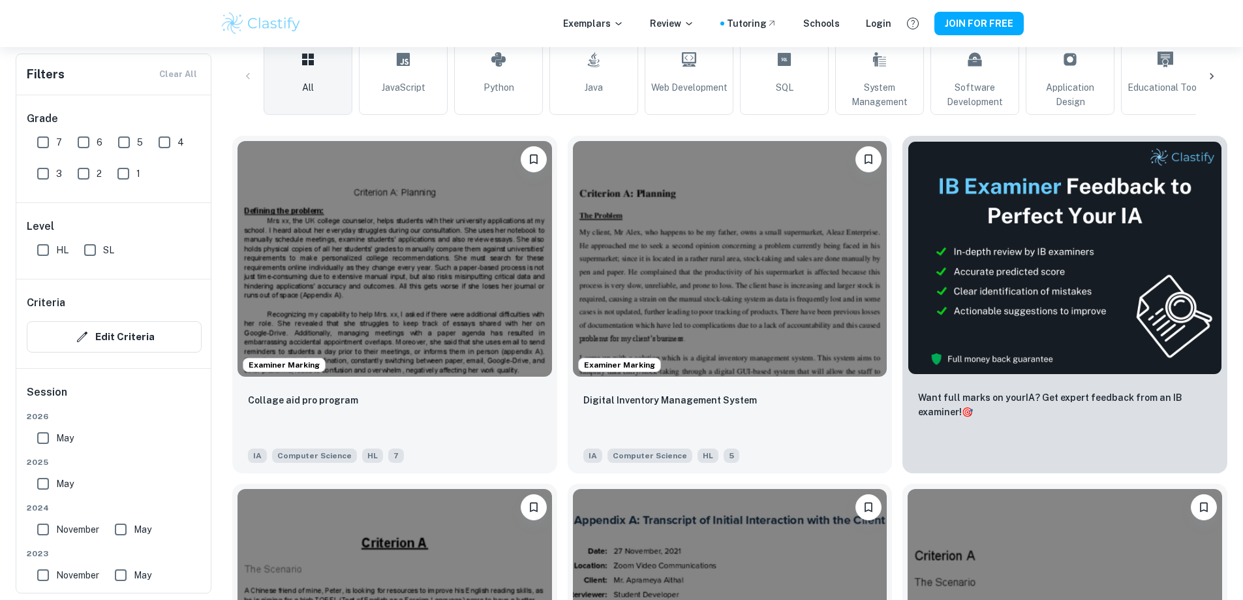 Image resolution: width=1243 pixels, height=600 pixels. What do you see at coordinates (730, 258) in the screenshot?
I see `img: Computer Science IA example thumbnail: Digital Inventory Management System` at bounding box center [730, 258].